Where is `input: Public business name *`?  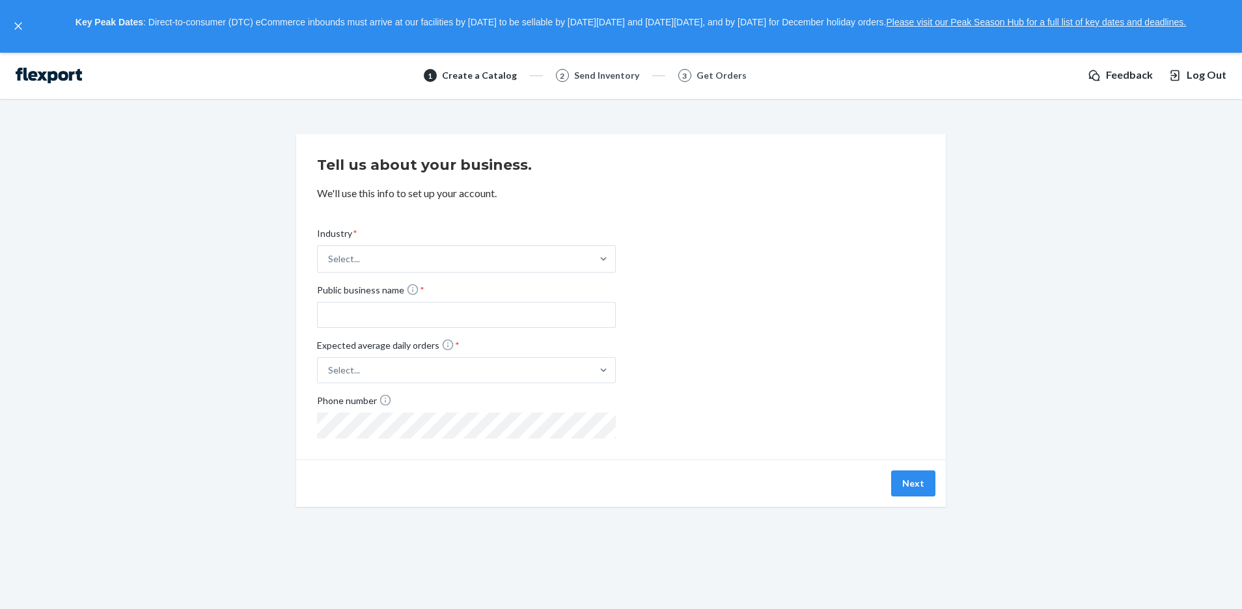
input: Public business name * is located at coordinates (466, 315).